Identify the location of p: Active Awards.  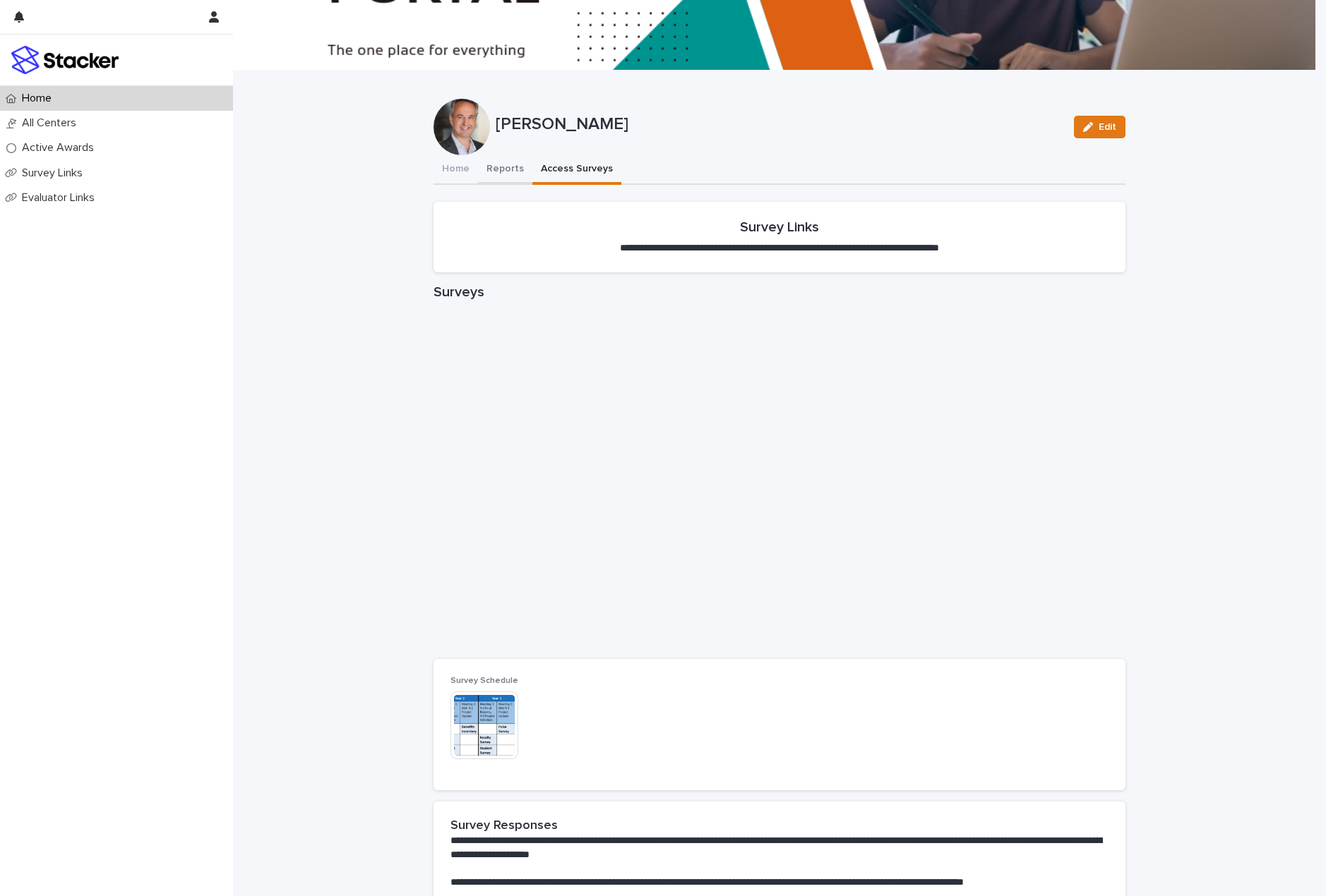
(60, 147).